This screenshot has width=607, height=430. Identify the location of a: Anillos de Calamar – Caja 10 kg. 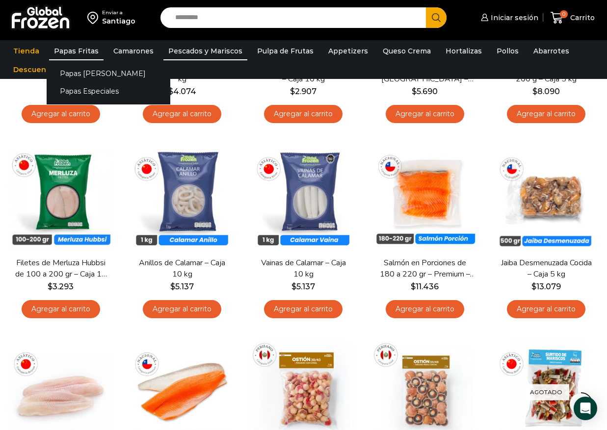
(182, 269).